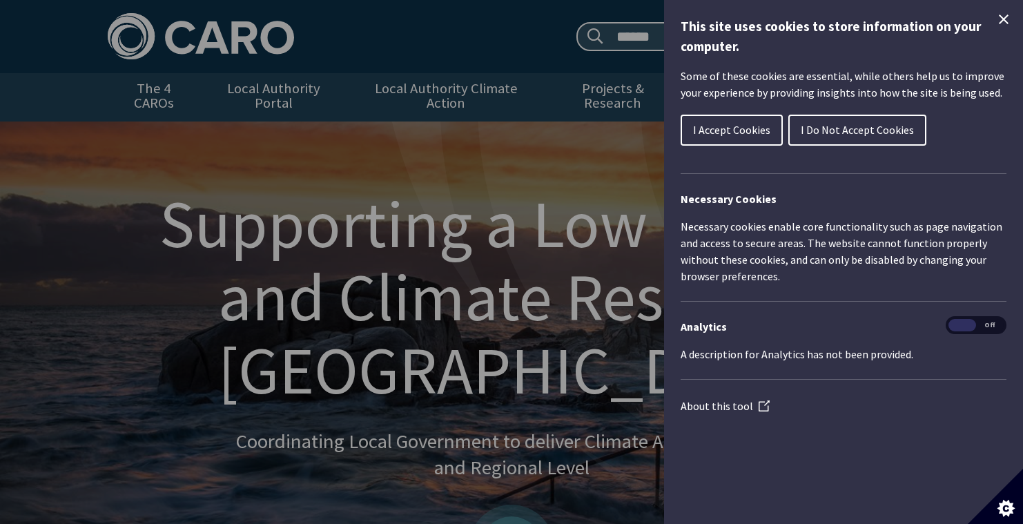 Image resolution: width=1023 pixels, height=524 pixels. What do you see at coordinates (858, 130) in the screenshot?
I see `span: I Do Not Accept Cookies` at bounding box center [858, 130].